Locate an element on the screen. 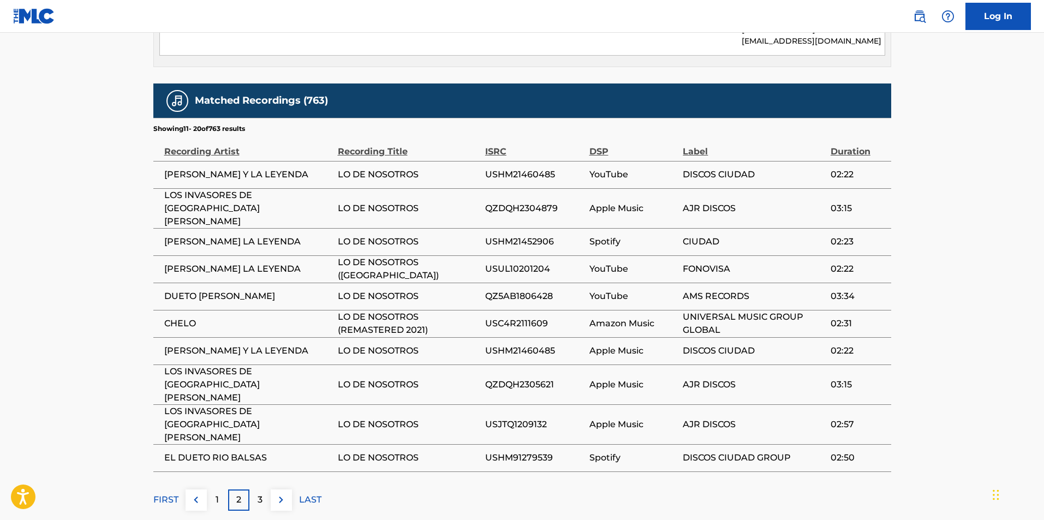 The height and width of the screenshot is (520, 1044). p: LAST is located at coordinates (310, 500).